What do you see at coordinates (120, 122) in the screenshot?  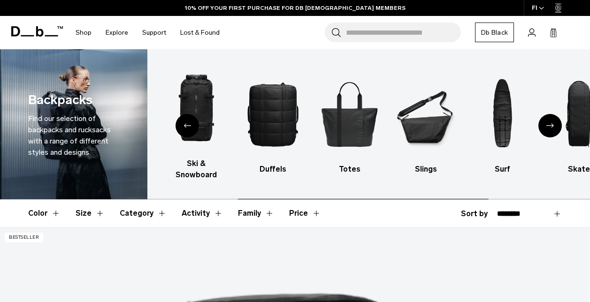 I see `a: Db Luggage` at bounding box center [120, 122].